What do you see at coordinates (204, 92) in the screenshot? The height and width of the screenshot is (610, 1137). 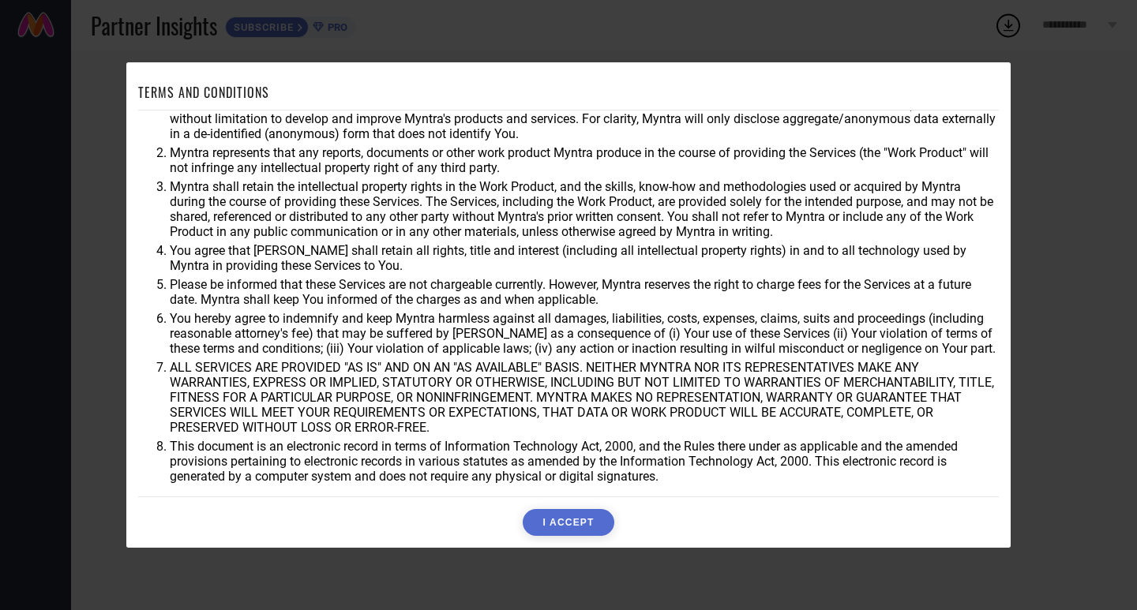 I see `h1: TERMS AND CONDITIONS` at bounding box center [204, 92].